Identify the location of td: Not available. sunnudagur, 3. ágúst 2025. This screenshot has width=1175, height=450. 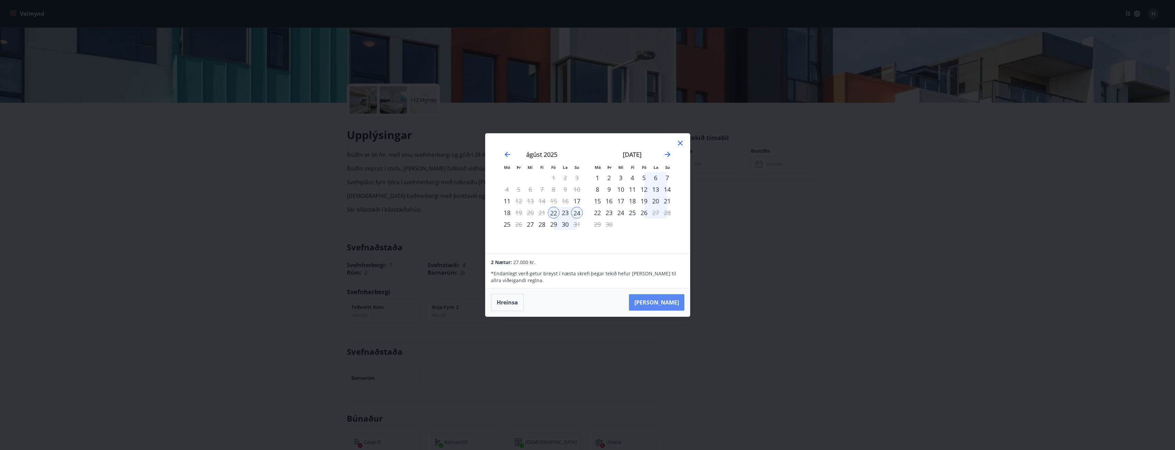
(577, 178).